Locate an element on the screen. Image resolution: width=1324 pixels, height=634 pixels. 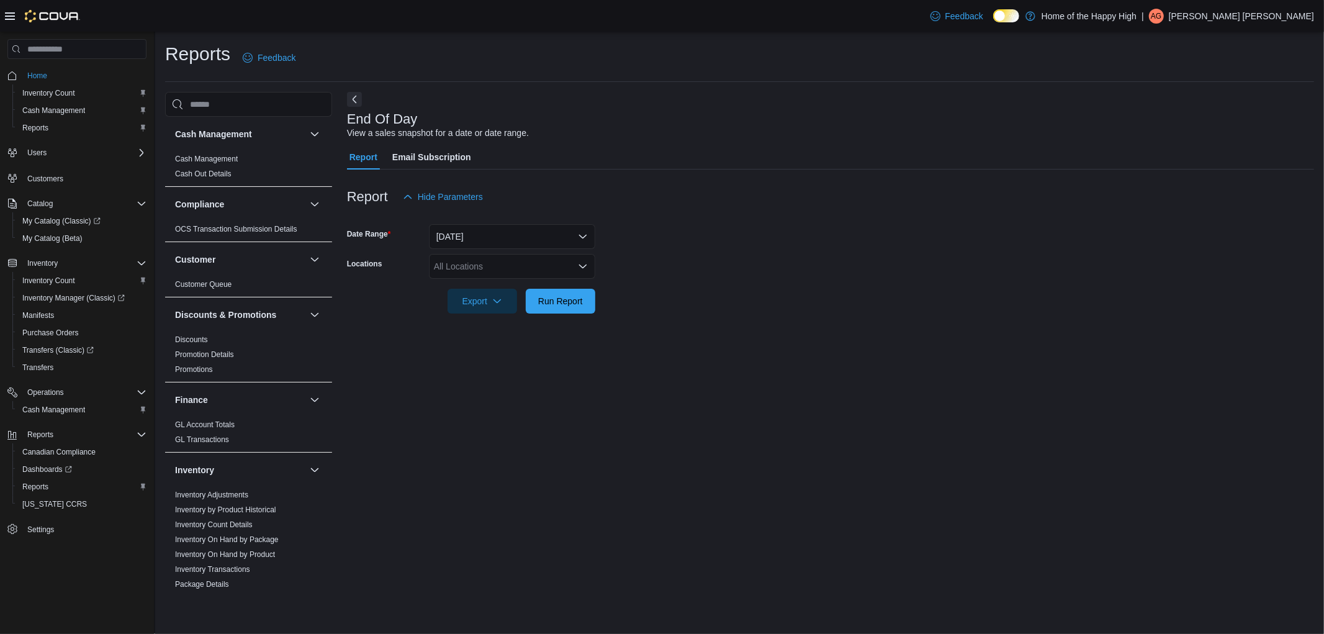
span: Promotions is located at coordinates (194, 369).